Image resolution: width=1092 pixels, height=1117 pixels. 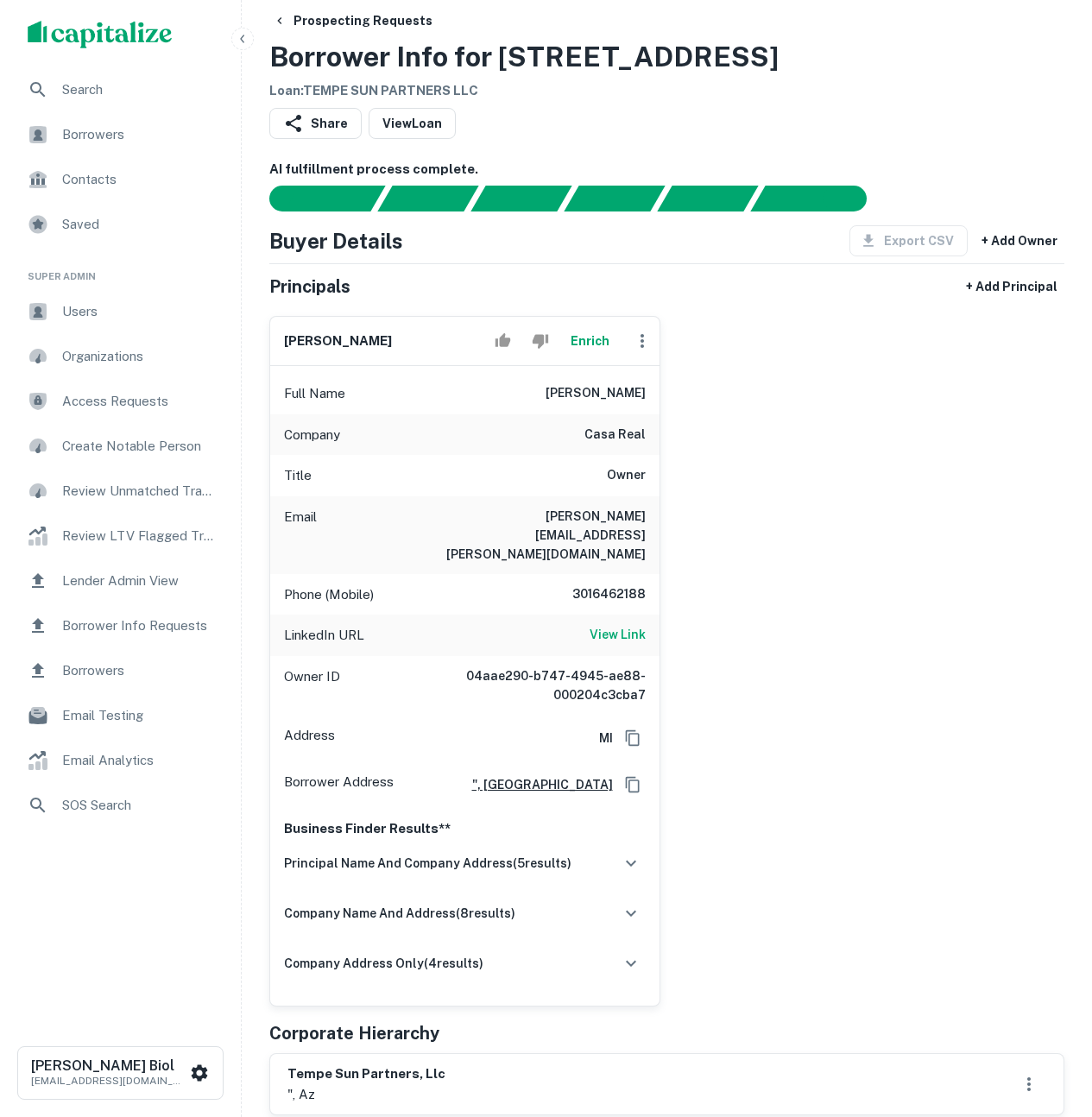 I want to click on div: Sending borrower request to AI..., so click(x=313, y=199).